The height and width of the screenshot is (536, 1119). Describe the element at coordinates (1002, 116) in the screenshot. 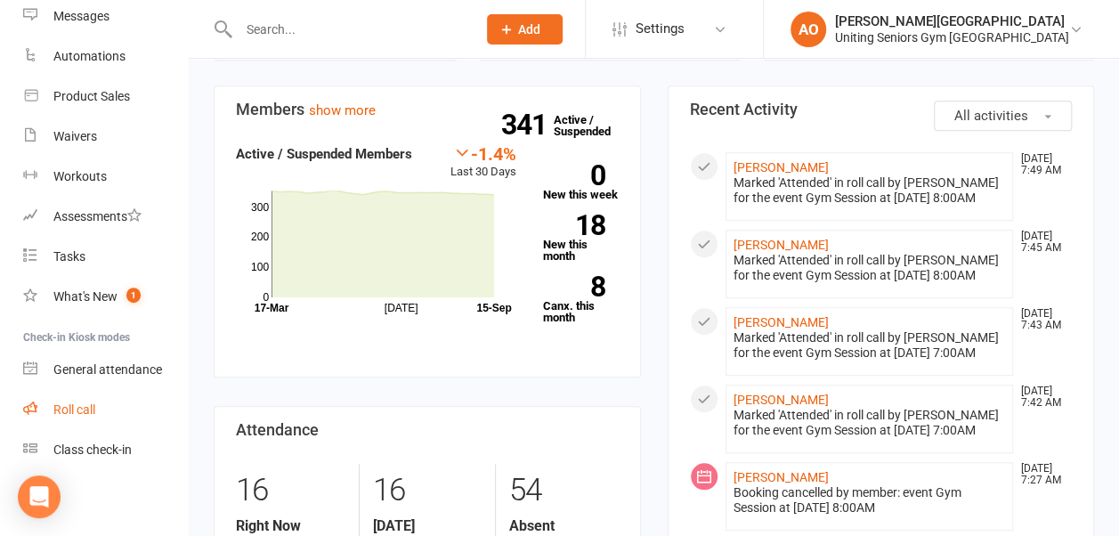

I see `button: All activities` at that location.